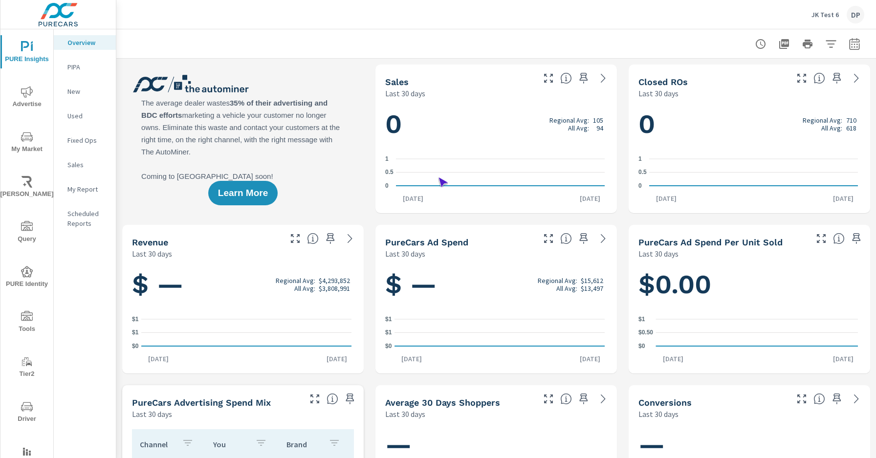  Describe the element at coordinates (87, 218) in the screenshot. I see `p: Scheduled Reports` at that location.